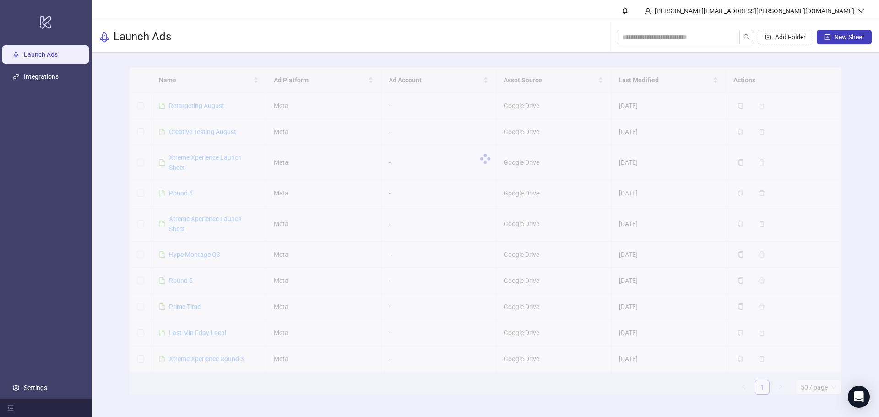 The image size is (879, 417). What do you see at coordinates (785, 37) in the screenshot?
I see `button: Add Folder` at bounding box center [785, 37].